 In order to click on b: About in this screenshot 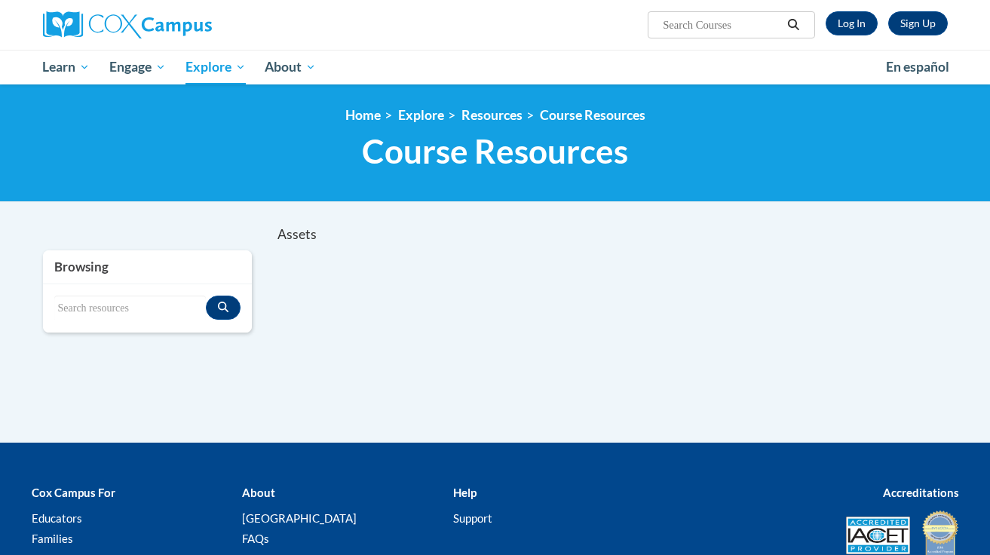, I will do `click(259, 492)`.